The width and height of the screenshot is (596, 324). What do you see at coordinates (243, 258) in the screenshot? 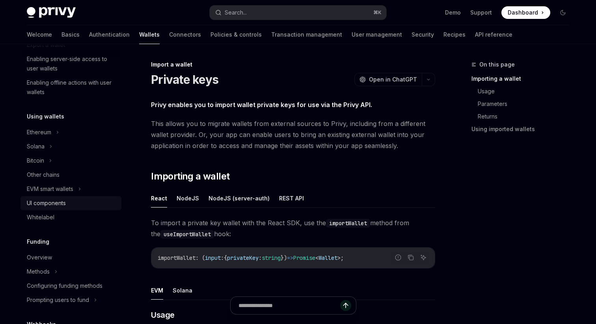
I see `span: privateKey` at bounding box center [243, 258].